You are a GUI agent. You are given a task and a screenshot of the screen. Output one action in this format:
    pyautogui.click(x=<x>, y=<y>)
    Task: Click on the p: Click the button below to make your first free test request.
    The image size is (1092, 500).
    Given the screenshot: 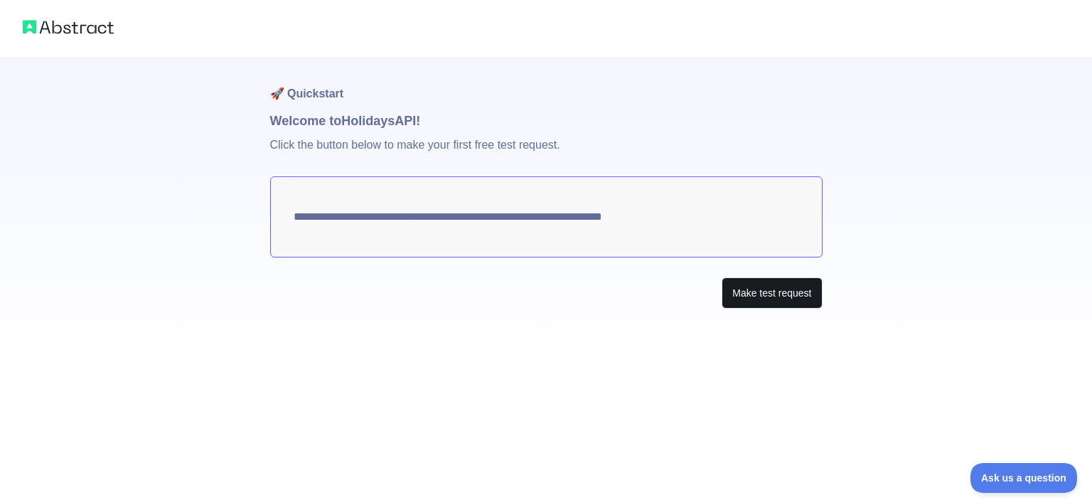 What is the action you would take?
    pyautogui.click(x=546, y=154)
    